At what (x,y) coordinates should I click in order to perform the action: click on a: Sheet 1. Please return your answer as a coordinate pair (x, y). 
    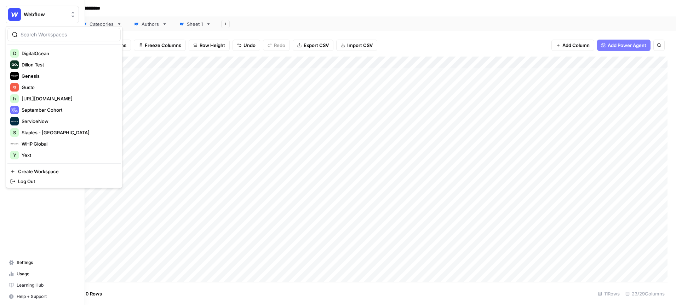
    Looking at the image, I should click on (195, 24).